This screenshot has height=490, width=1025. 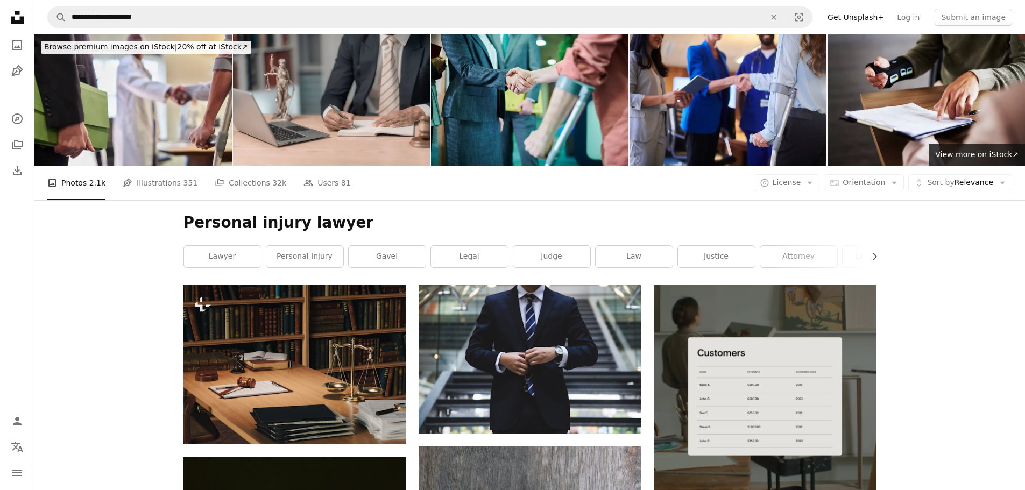 I want to click on button: Clear, so click(x=774, y=17).